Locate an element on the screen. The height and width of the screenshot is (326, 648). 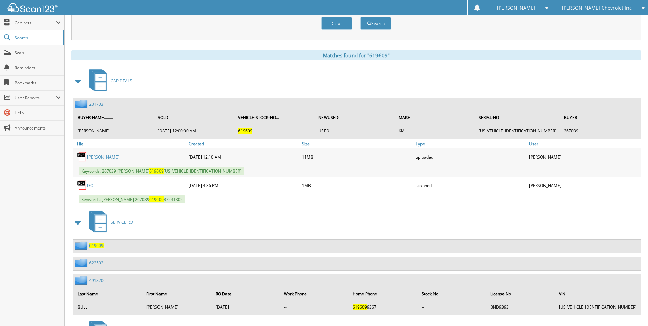
th: RO Date is located at coordinates (246, 294).